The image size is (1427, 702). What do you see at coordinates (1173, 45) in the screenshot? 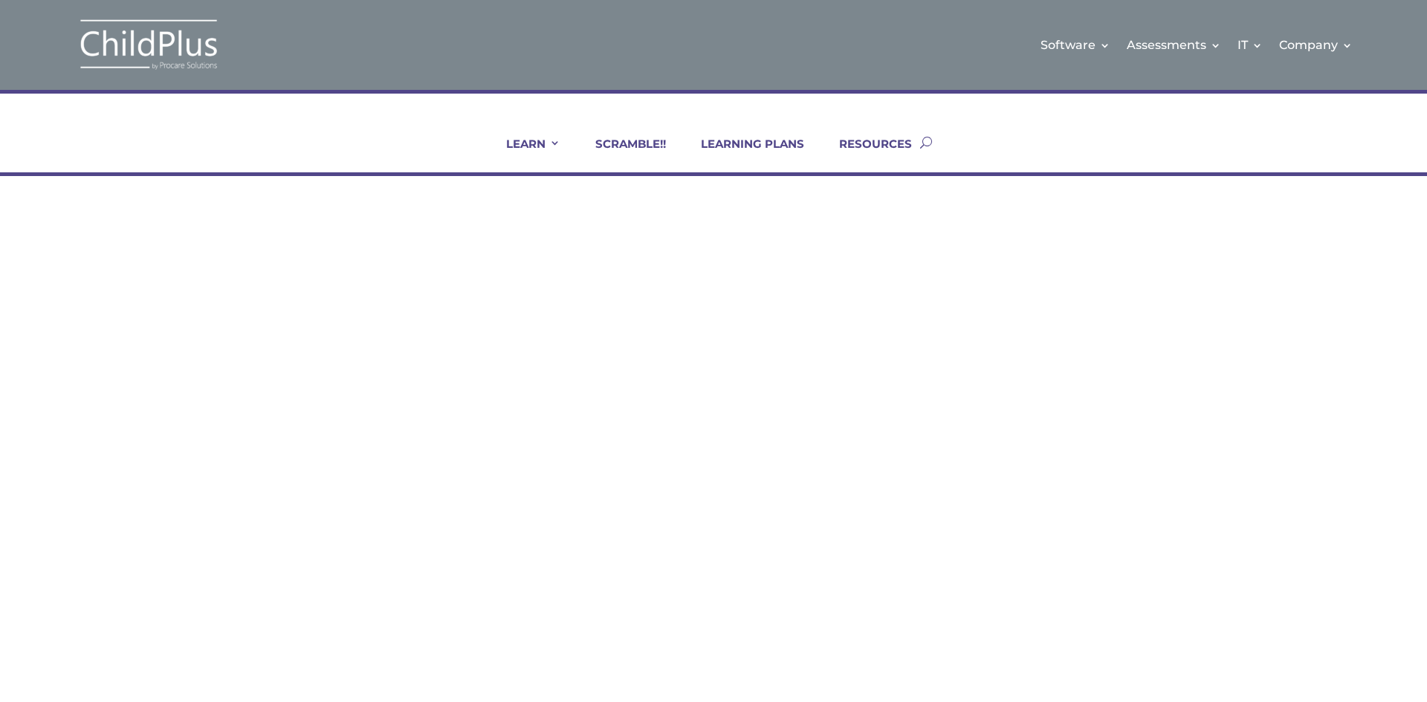
I see `a: Assessments` at bounding box center [1173, 45].